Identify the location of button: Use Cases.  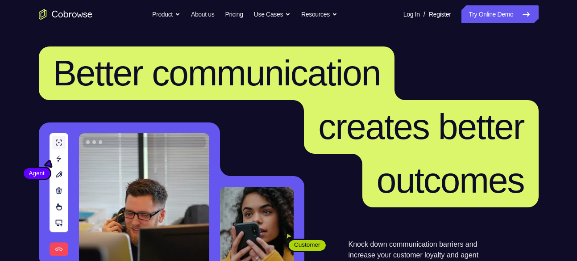
(272, 14).